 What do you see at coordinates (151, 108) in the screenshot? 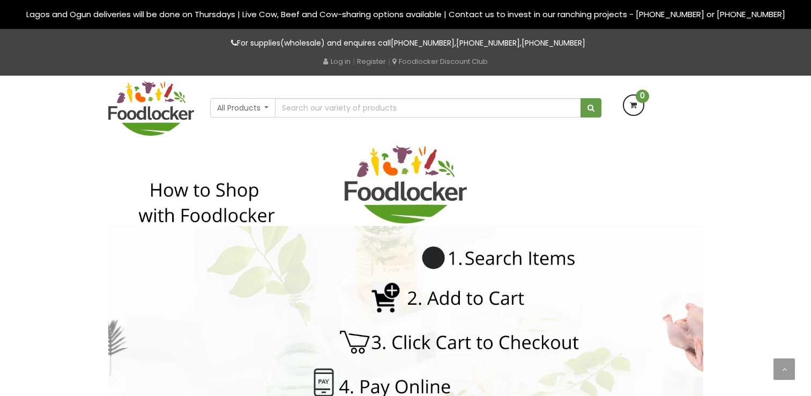
I see `img: FoodLocker` at bounding box center [151, 108].